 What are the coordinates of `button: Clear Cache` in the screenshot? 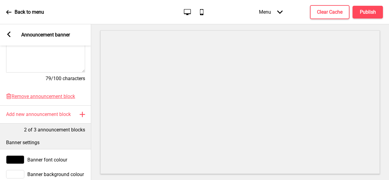 It's located at (330, 12).